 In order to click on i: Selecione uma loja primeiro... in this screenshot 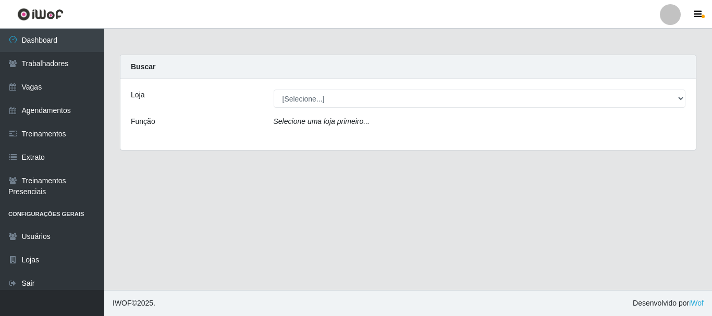, I will do `click(322, 121)`.